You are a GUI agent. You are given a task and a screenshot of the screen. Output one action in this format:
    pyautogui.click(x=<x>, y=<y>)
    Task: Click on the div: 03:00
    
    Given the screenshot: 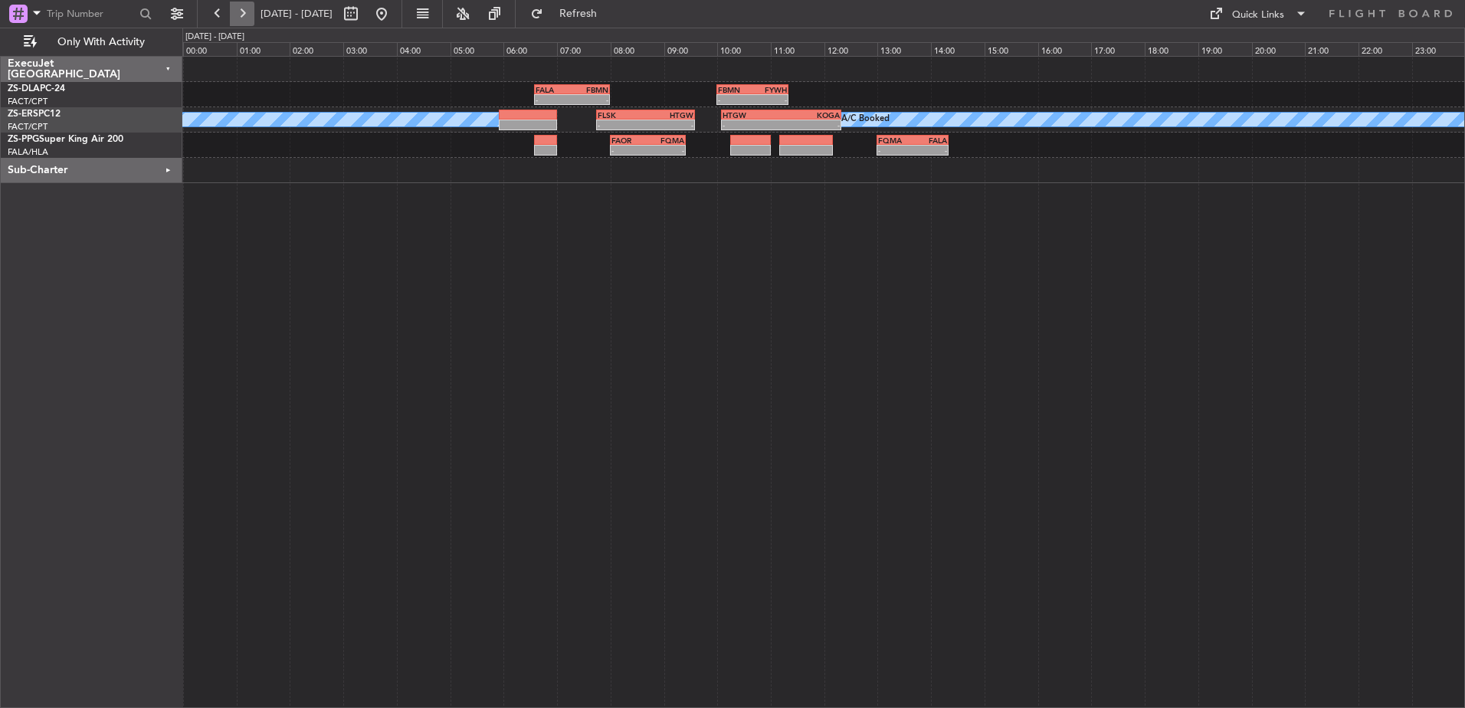 What is the action you would take?
    pyautogui.click(x=370, y=49)
    